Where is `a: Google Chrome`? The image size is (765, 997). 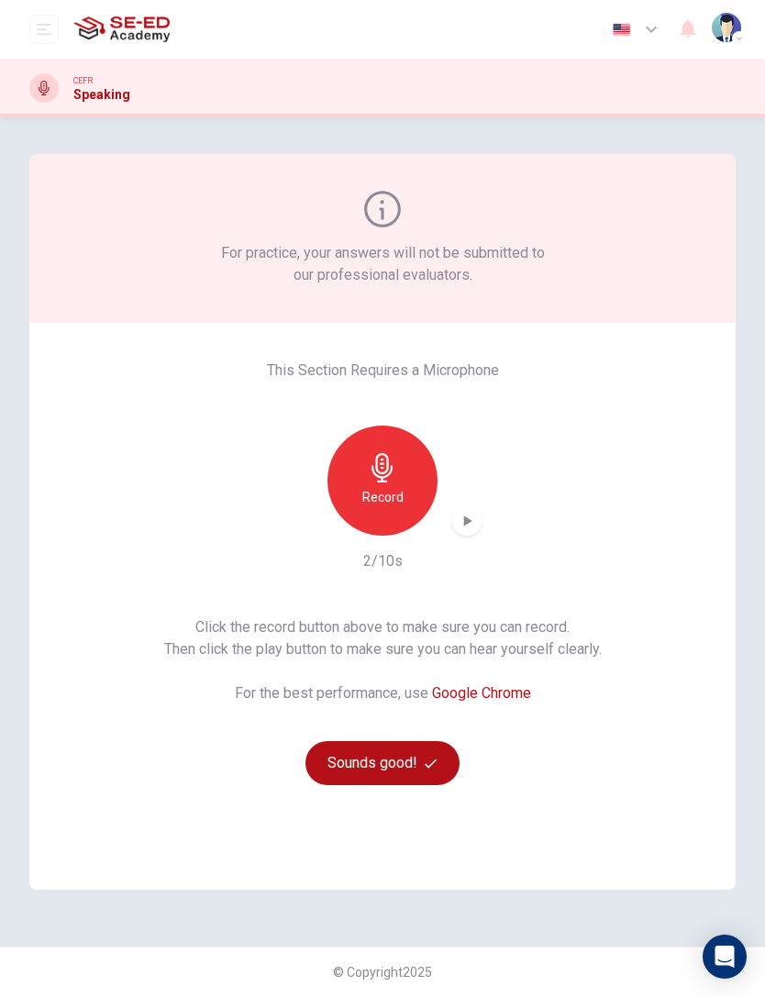 a: Google Chrome is located at coordinates (481, 692).